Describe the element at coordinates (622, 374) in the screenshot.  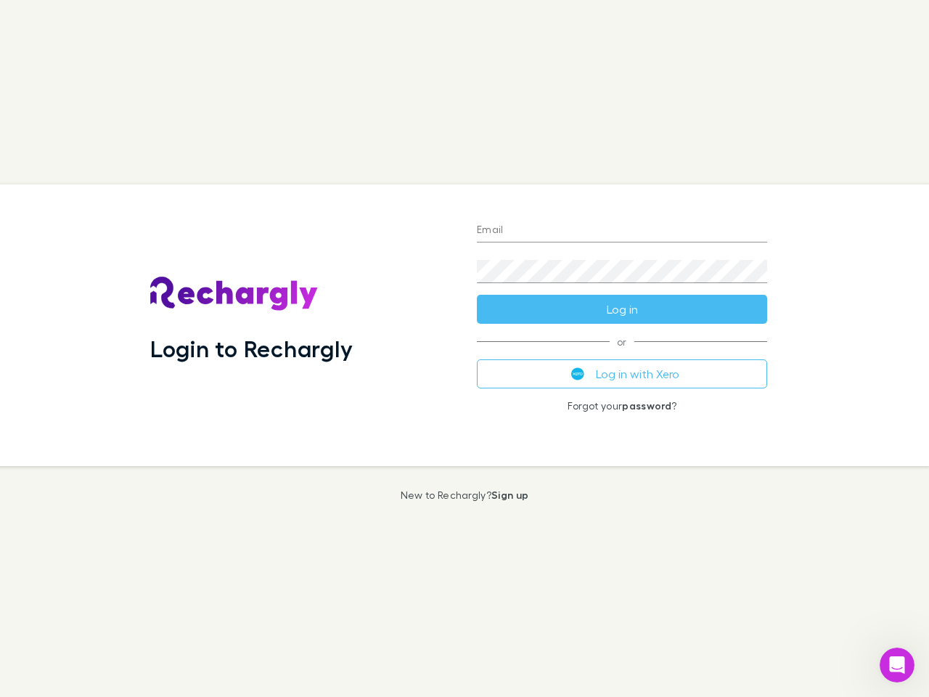
I see `button: Log in with Xero` at that location.